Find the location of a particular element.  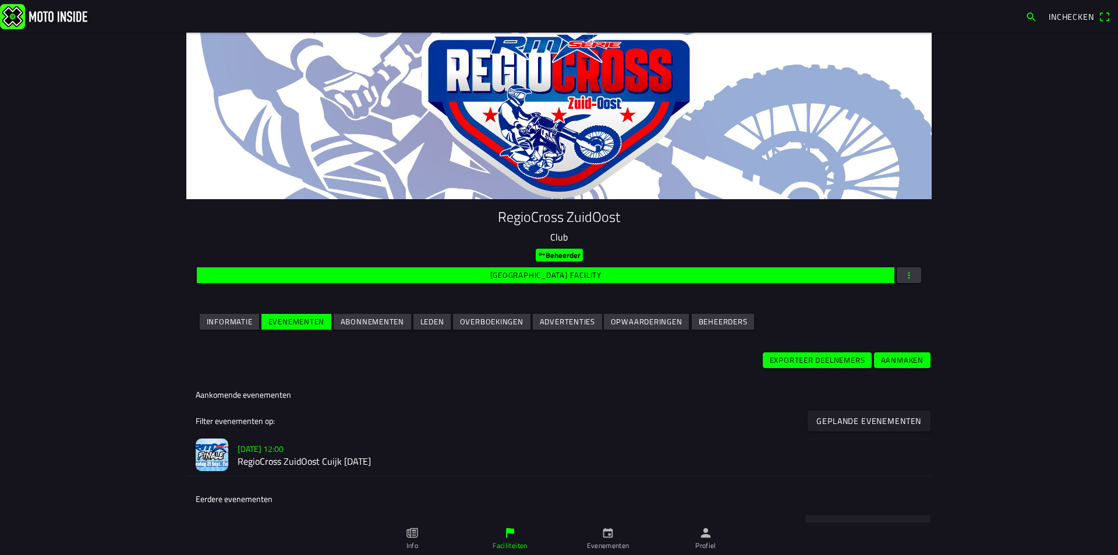

ion-label: Aankomende evenementen is located at coordinates (243, 394).